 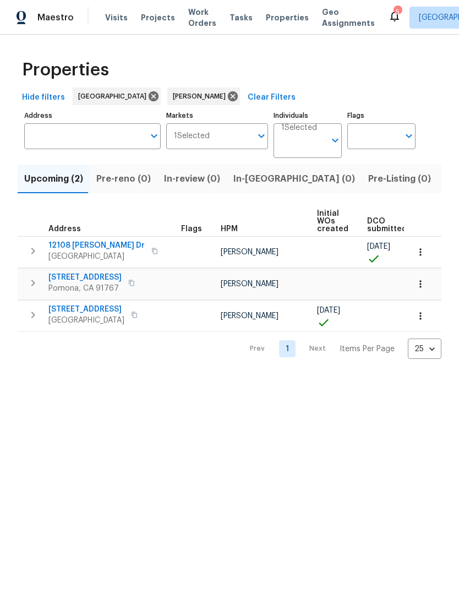 I want to click on div: 25, so click(x=425, y=349).